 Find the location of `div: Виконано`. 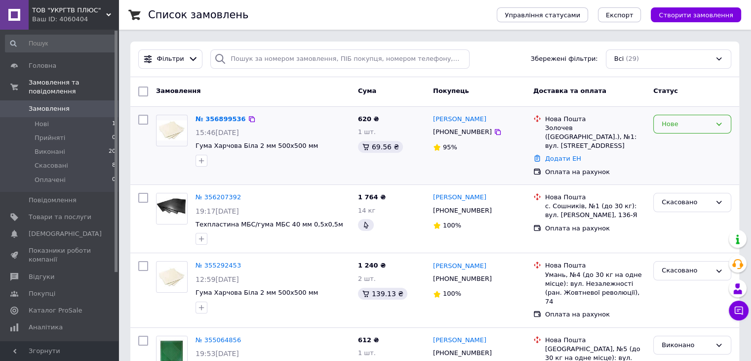

div: Виконано is located at coordinates (686, 345).